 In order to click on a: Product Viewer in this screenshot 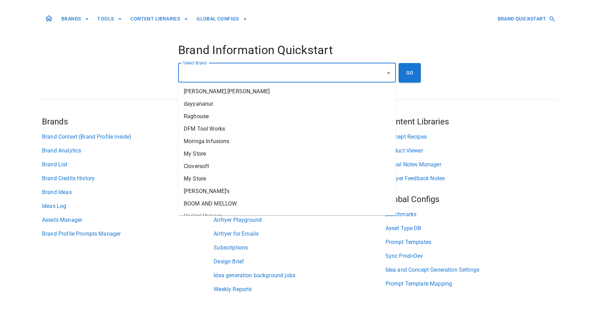, I will do `click(471, 151)`.